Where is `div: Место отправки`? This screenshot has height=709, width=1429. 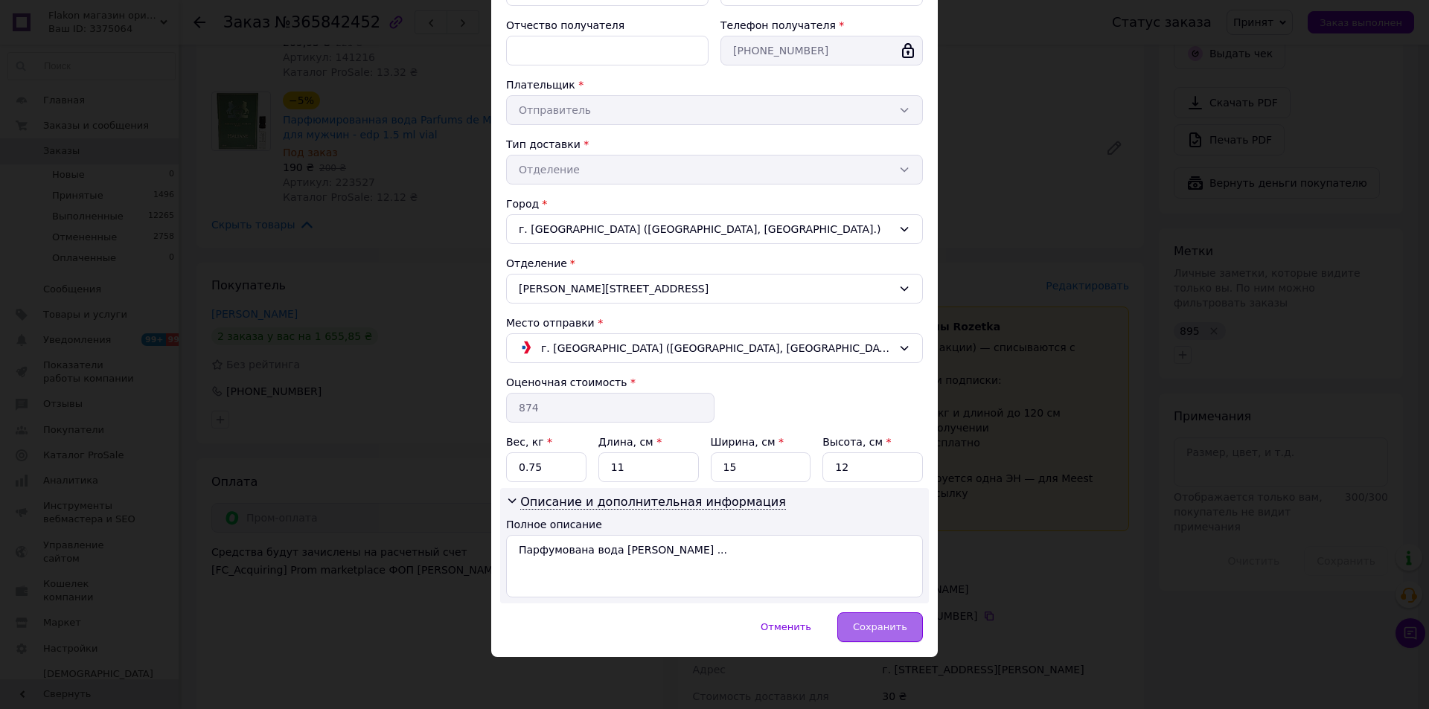 div: Место отправки is located at coordinates (715, 323).